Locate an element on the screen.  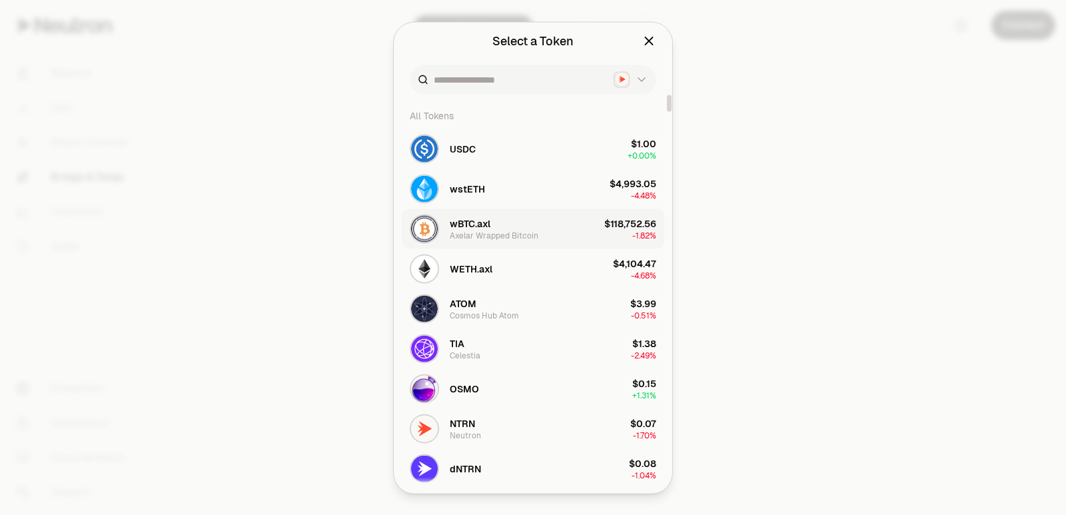
span: -1.82% is located at coordinates (645, 235).